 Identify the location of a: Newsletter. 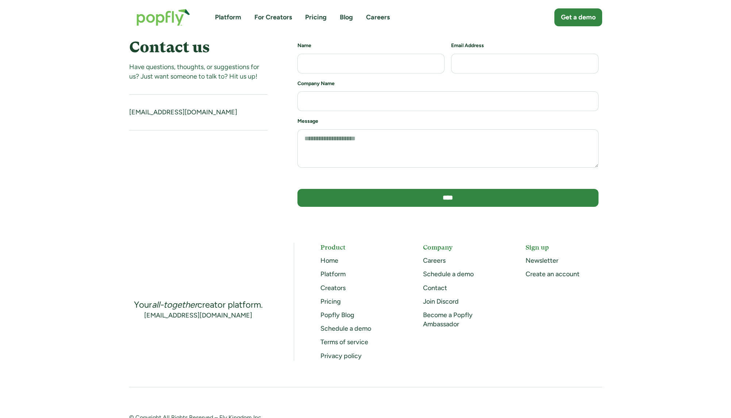
(542, 260).